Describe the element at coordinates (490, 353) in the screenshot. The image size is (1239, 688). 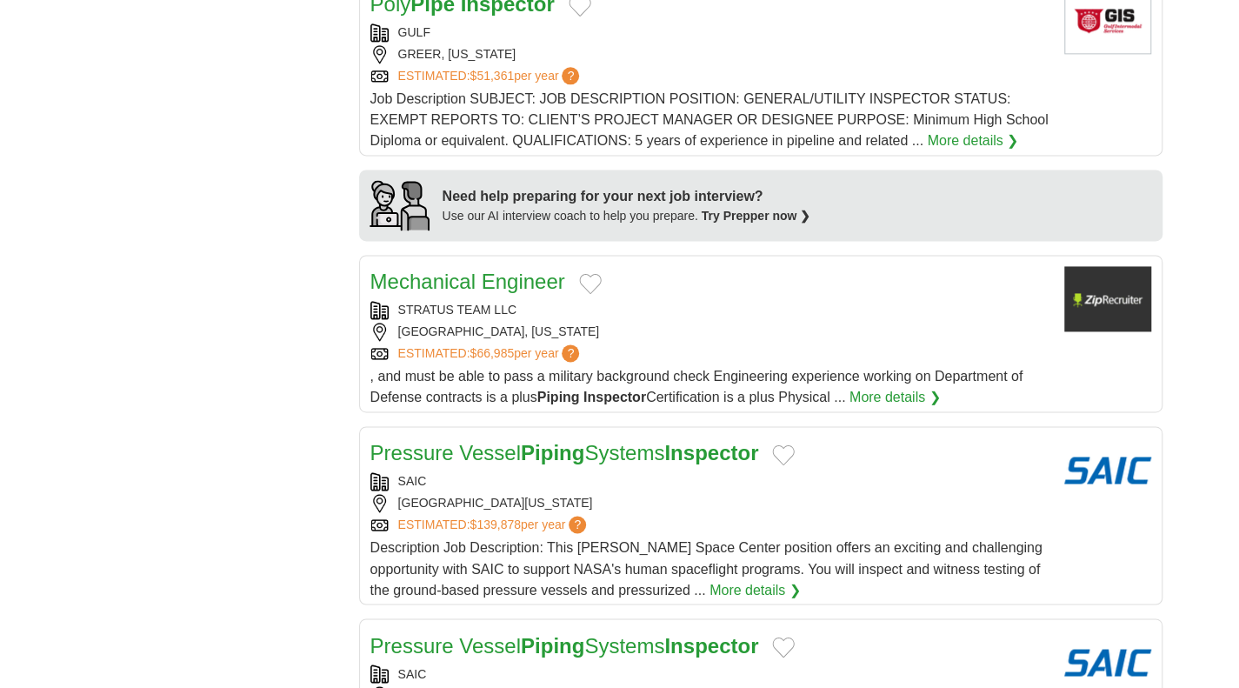
I see `a: ESTIMATED:$66,985per year?` at that location.